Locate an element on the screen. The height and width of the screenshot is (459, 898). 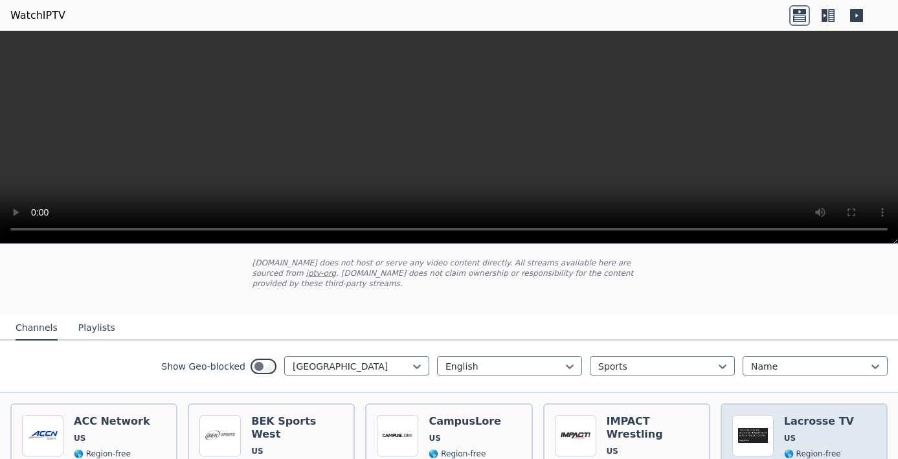
a: WatchIPTV is located at coordinates (38, 16).